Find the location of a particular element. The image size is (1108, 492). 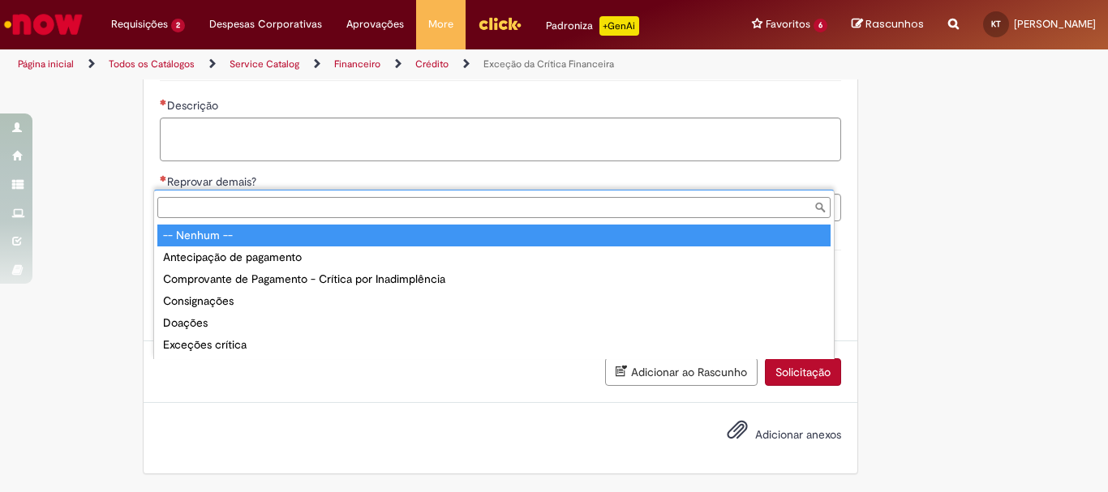

div: Exceções crítica is located at coordinates (494, 345).